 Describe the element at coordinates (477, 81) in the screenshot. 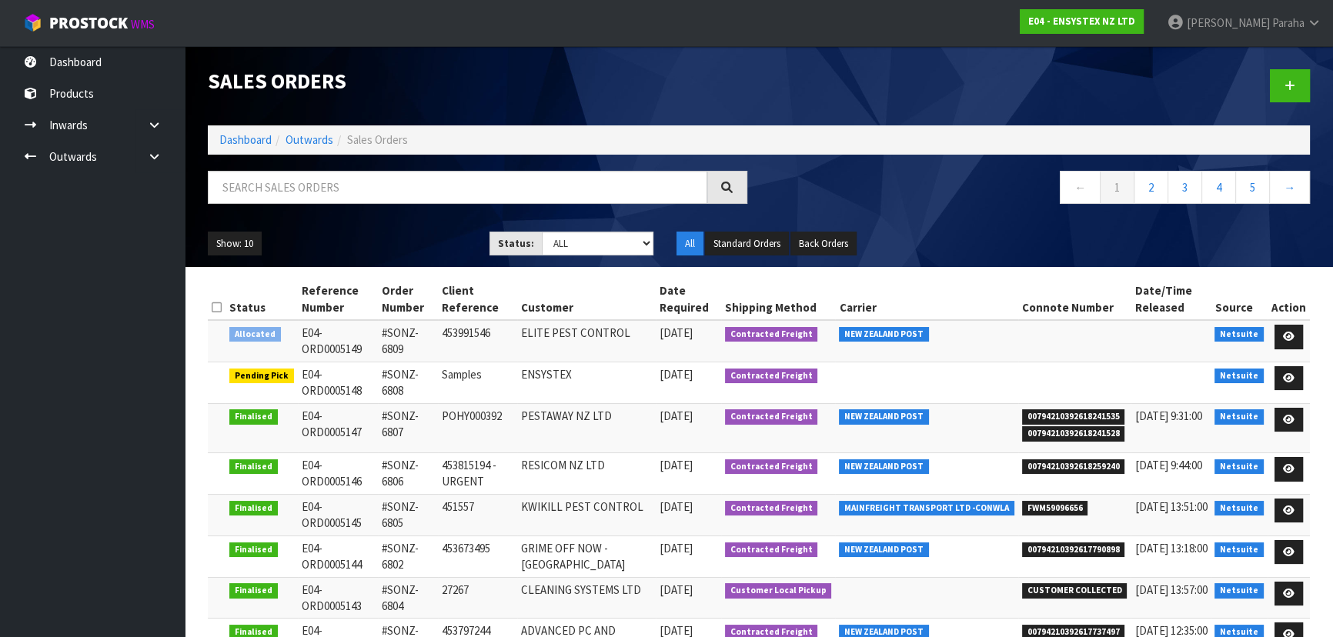

I see `h1: Sales Orders` at that location.